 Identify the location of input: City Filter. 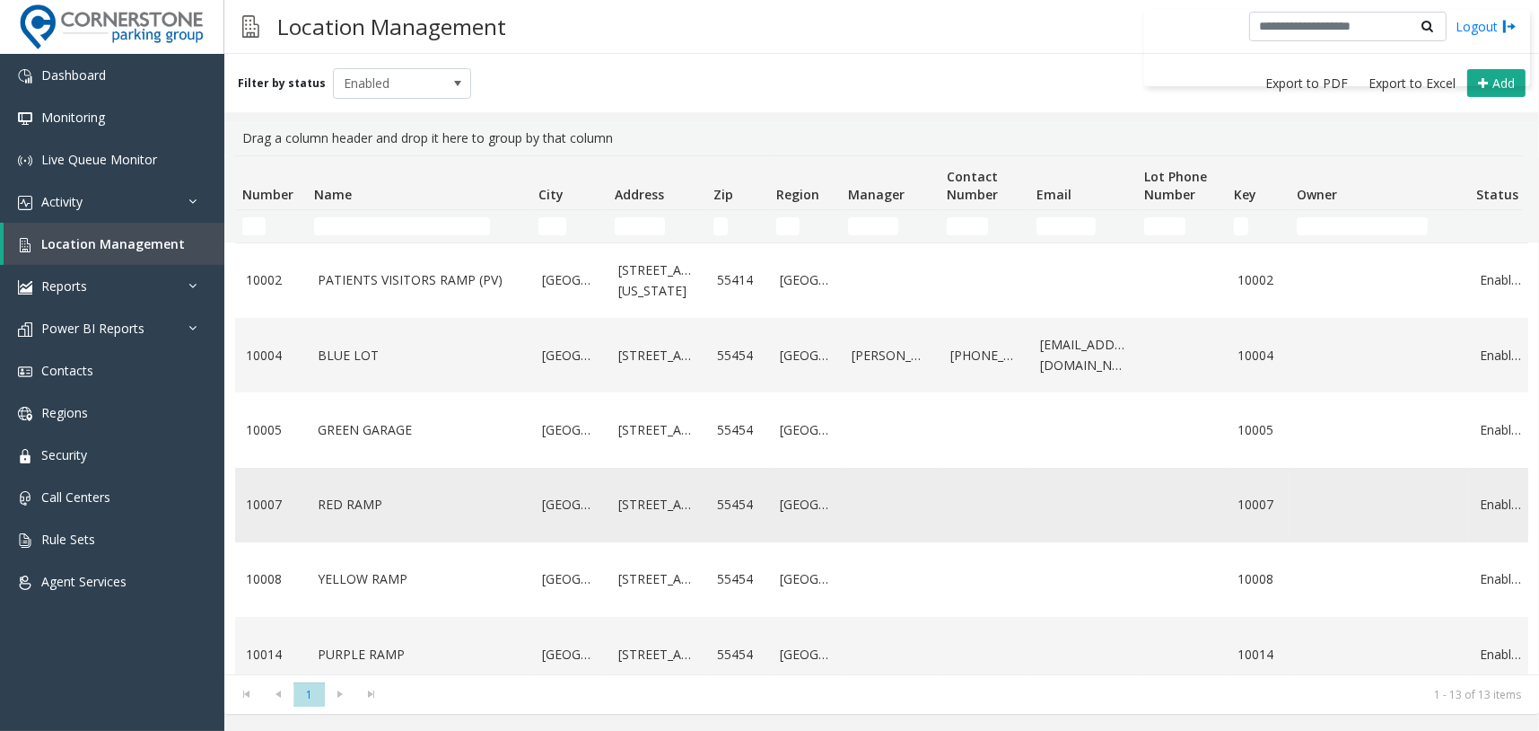
(552, 226).